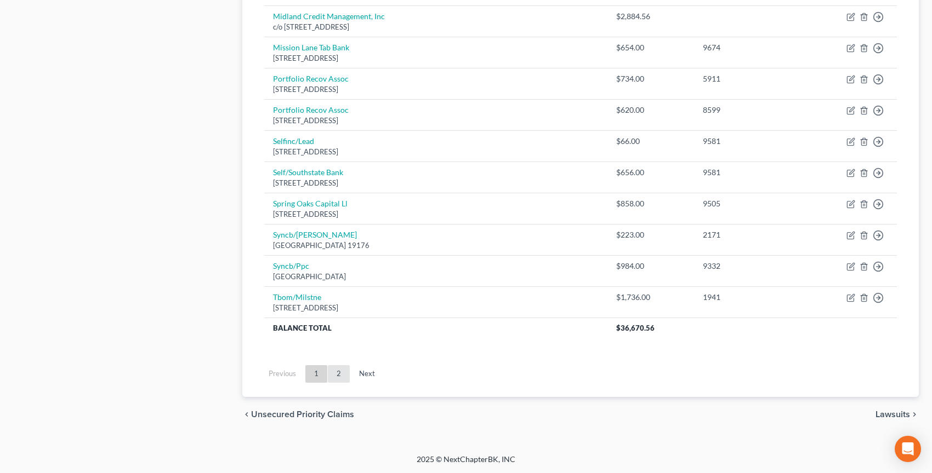 The image size is (932, 473). I want to click on div: Open Intercom Messenger, so click(907, 449).